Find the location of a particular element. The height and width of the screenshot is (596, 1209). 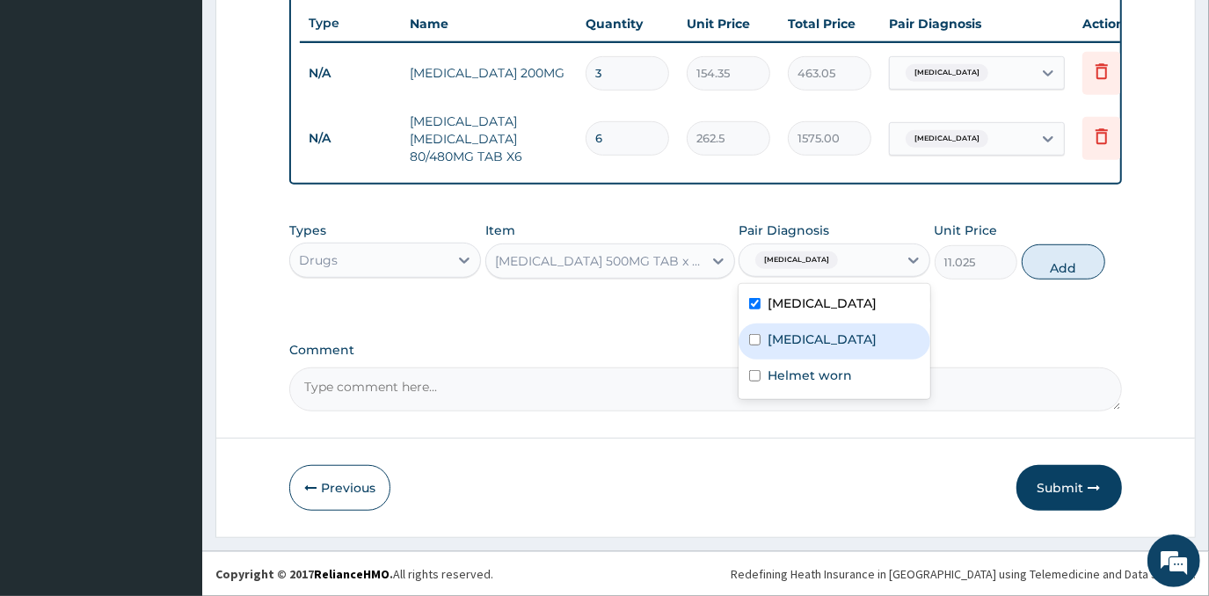

th: Actions is located at coordinates (1118, 24).